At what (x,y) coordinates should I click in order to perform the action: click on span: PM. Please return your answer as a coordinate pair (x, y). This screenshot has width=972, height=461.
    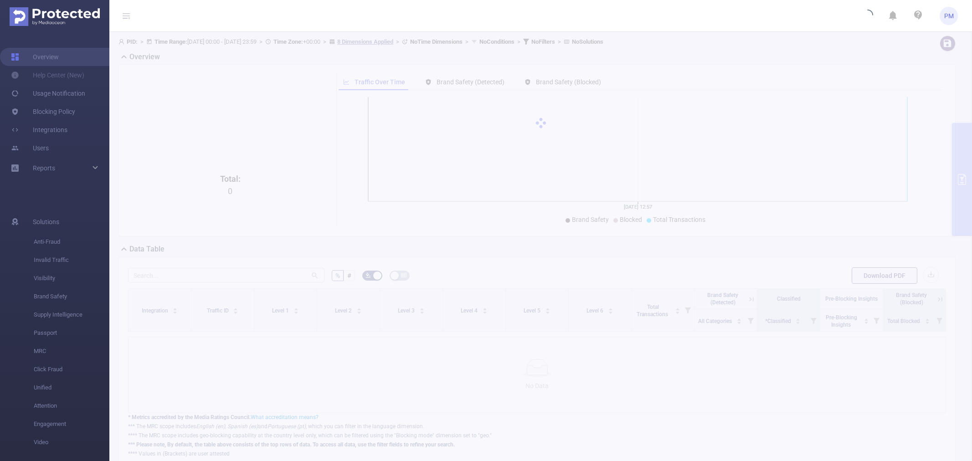
    Looking at the image, I should click on (949, 16).